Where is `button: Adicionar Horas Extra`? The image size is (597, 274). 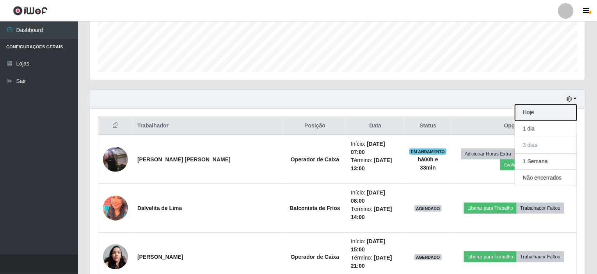
button: Adicionar Horas Extra is located at coordinates (488, 154).